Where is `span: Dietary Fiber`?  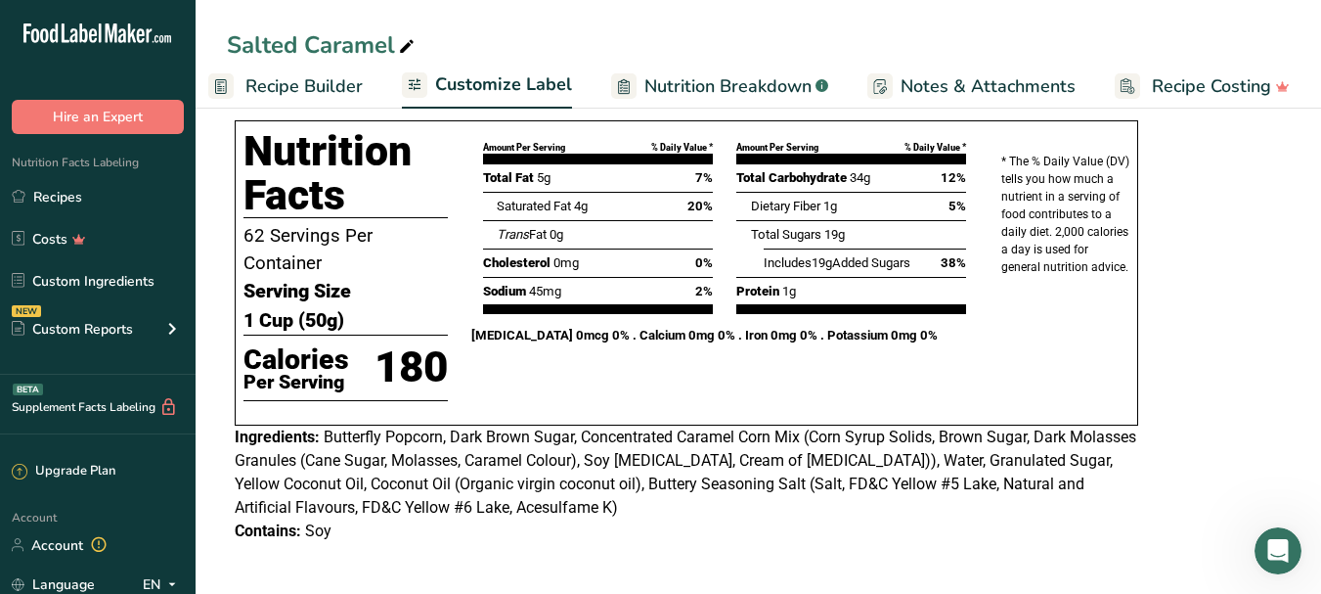 span: Dietary Fiber is located at coordinates (785, 205).